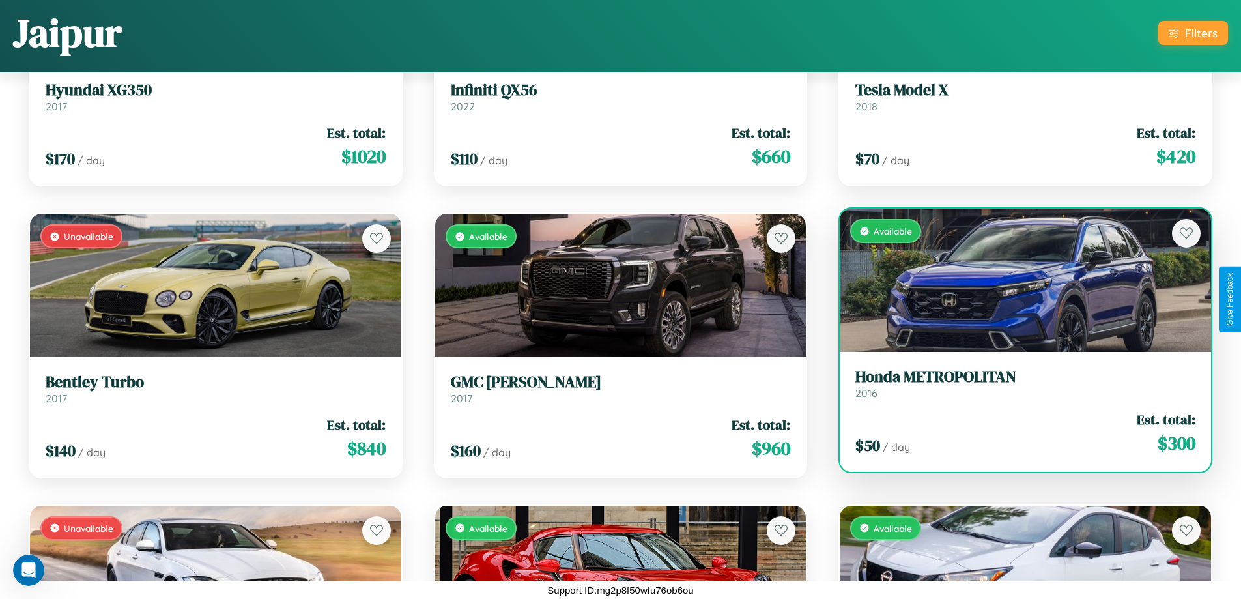 This screenshot has height=599, width=1241. What do you see at coordinates (216, 90) in the screenshot?
I see `h3: Hyundai XG350` at bounding box center [216, 90].